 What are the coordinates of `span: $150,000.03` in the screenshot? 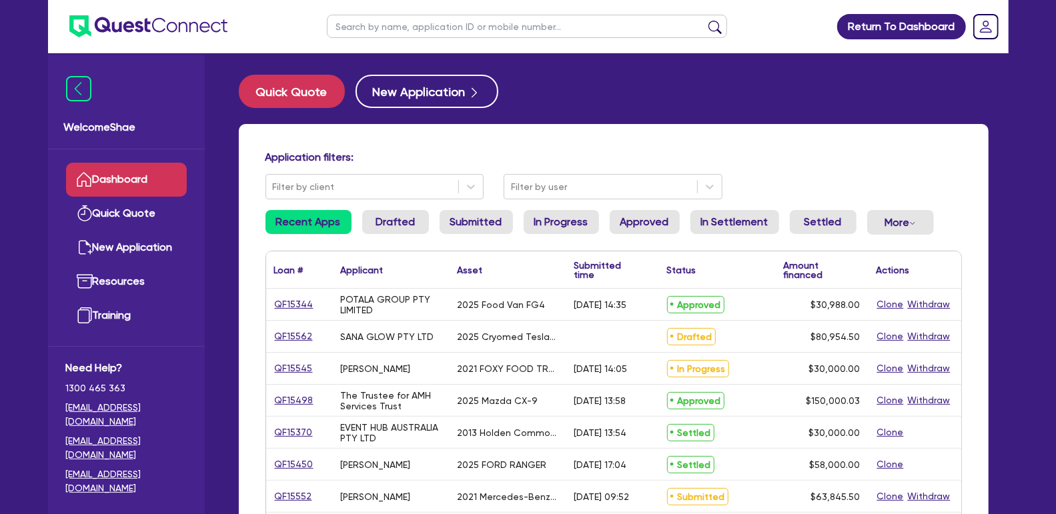 It's located at (833, 401).